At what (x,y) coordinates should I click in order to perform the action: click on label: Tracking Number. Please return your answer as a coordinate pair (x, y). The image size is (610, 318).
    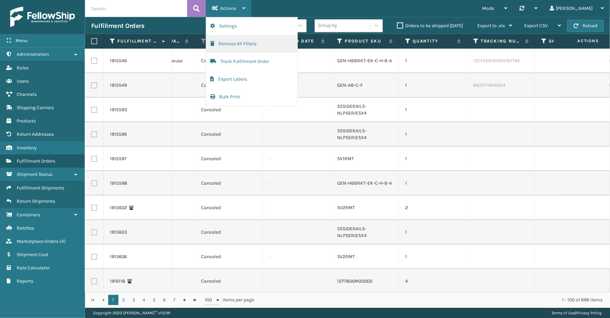
    Looking at the image, I should click on (501, 41).